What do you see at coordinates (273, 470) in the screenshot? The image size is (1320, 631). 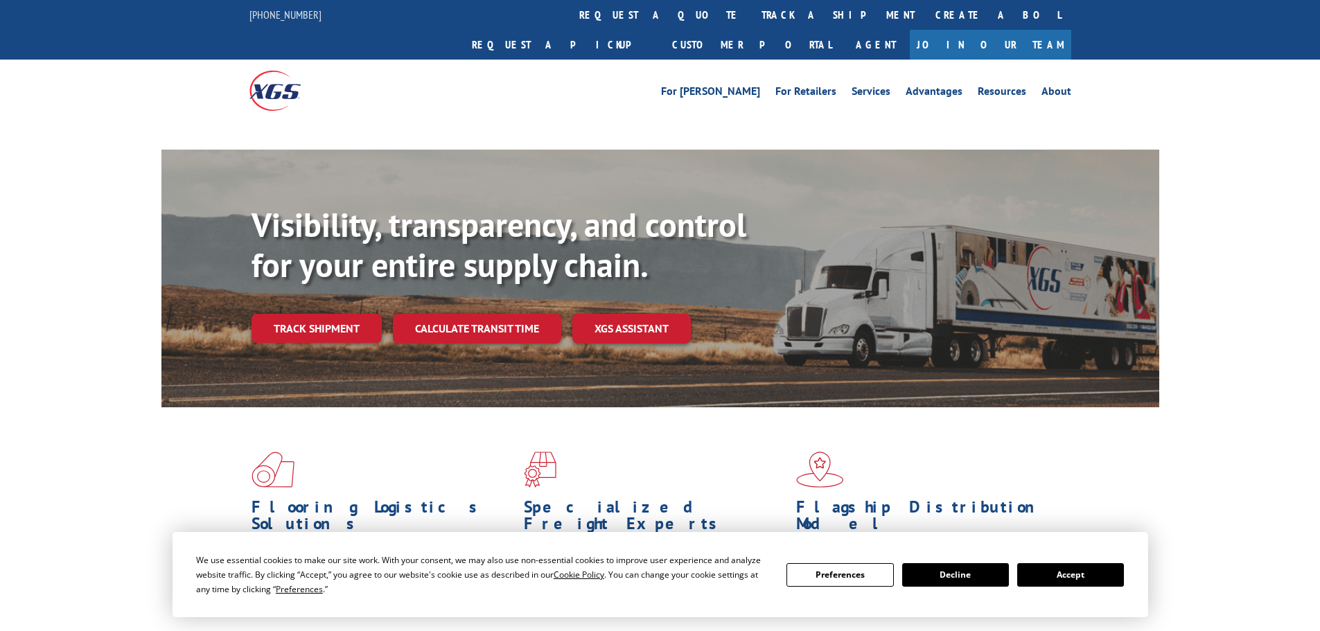 I see `img: xgs-icon-total-supply-chain-intelligence-red` at bounding box center [273, 470].